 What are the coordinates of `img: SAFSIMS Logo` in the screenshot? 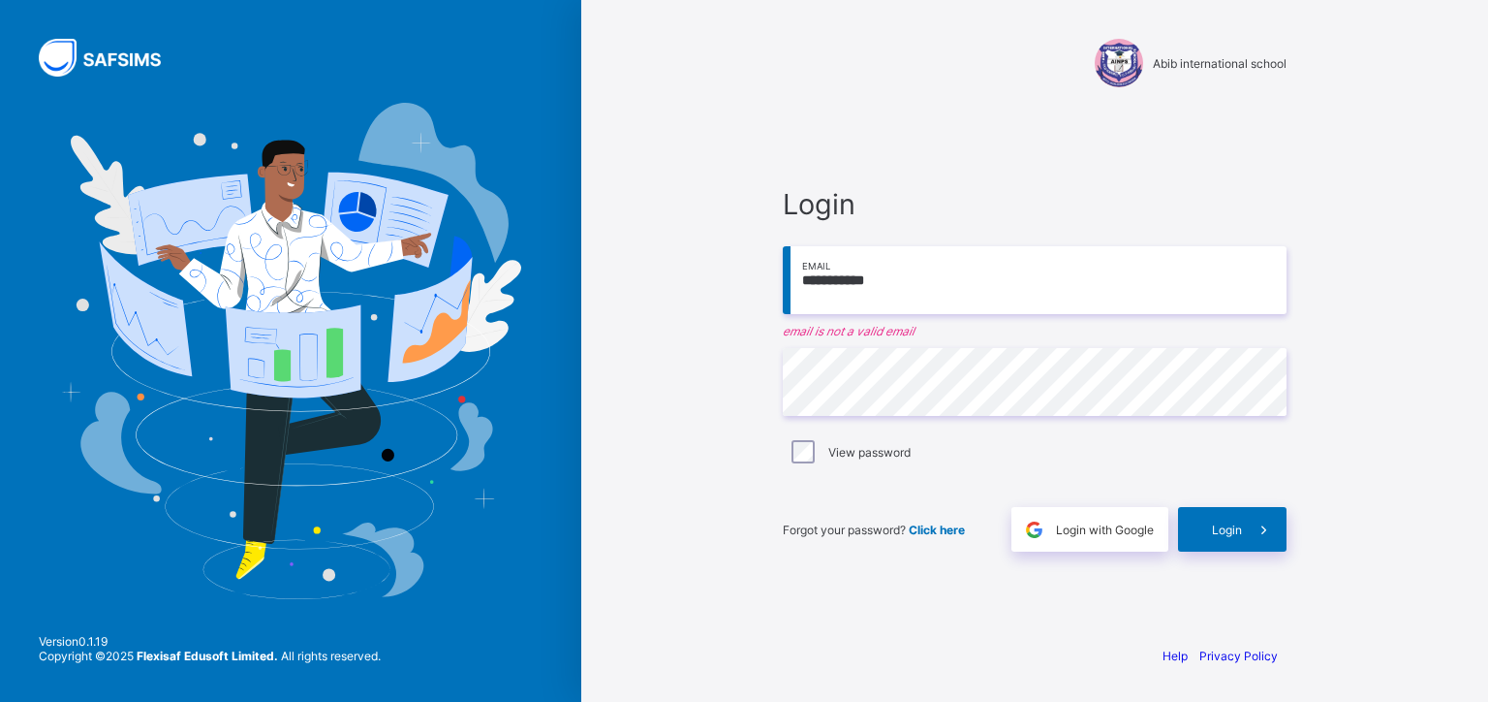 It's located at (111, 57).